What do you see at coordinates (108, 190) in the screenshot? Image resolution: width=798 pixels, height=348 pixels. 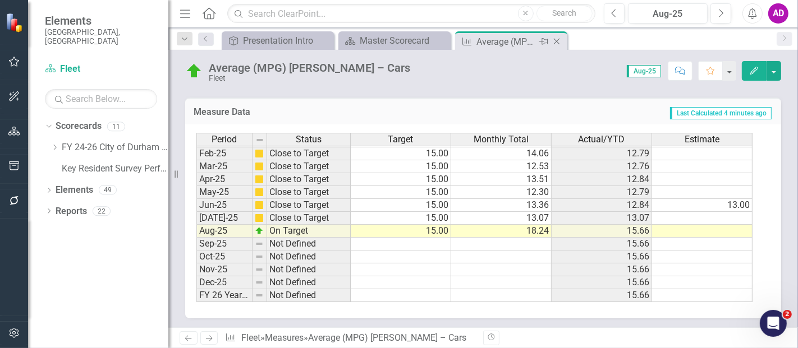 I see `div: 49` at bounding box center [108, 190].